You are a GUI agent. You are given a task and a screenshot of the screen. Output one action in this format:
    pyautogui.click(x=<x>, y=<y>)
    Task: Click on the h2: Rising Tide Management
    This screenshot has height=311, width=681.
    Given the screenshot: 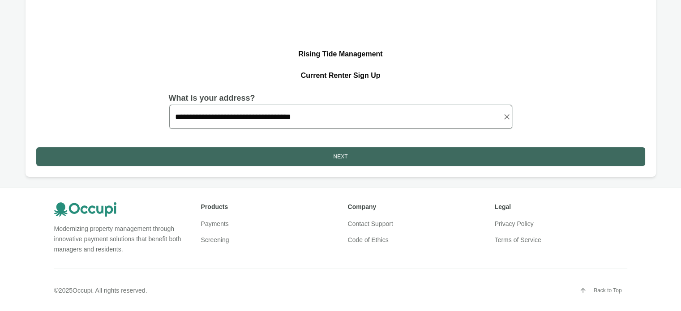 What is the action you would take?
    pyautogui.click(x=341, y=54)
    